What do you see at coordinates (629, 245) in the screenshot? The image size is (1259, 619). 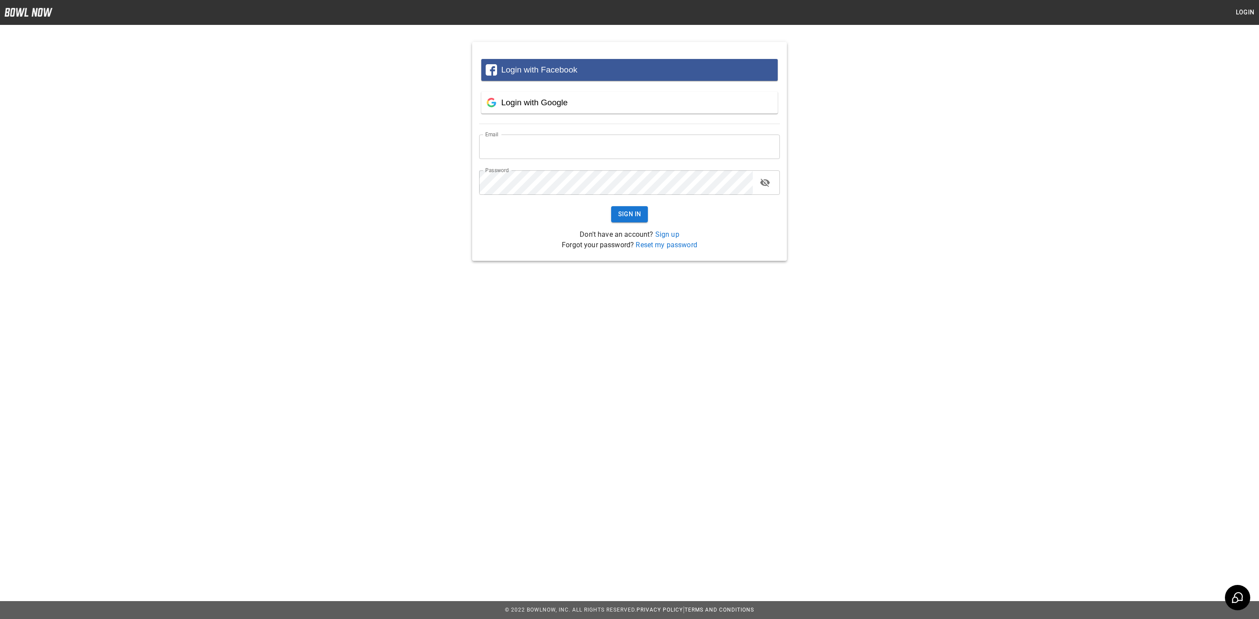 I see `p: Forgot your password?` at bounding box center [629, 245].